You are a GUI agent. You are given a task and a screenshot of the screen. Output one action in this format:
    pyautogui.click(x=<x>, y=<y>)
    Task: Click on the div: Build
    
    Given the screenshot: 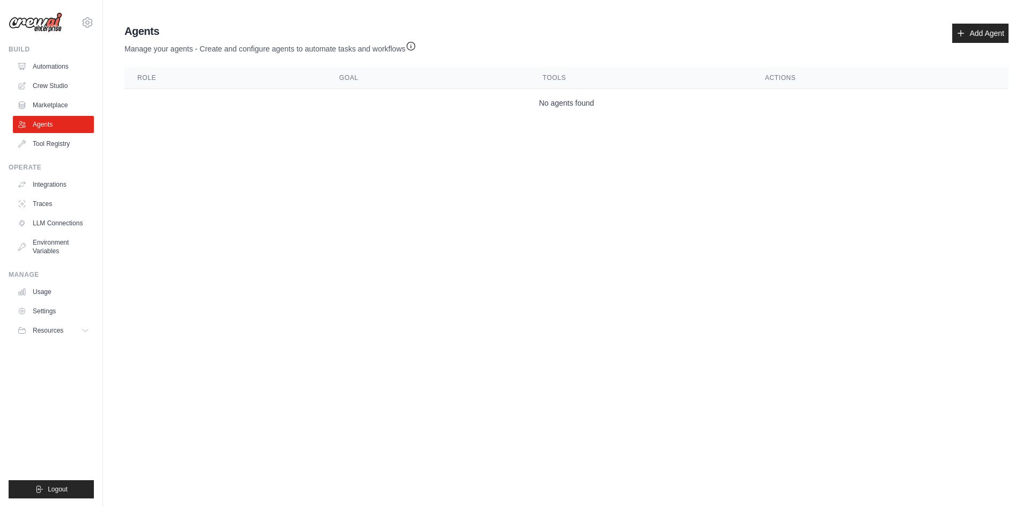 What is the action you would take?
    pyautogui.click(x=51, y=49)
    